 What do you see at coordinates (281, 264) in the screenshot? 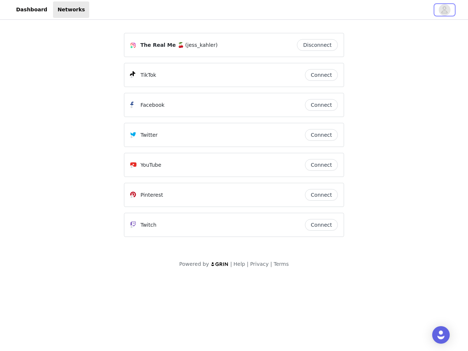
I see `a: Terms` at bounding box center [281, 264].